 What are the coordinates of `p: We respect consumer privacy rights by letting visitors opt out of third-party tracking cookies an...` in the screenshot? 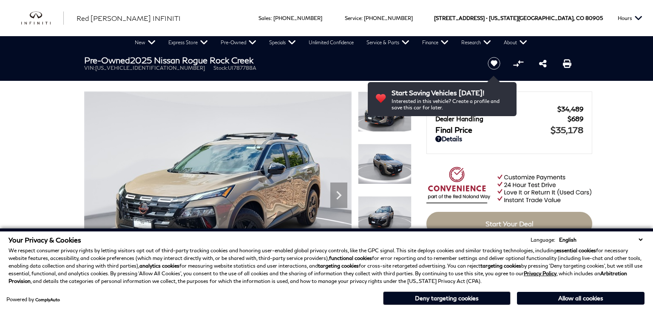 It's located at (327, 266).